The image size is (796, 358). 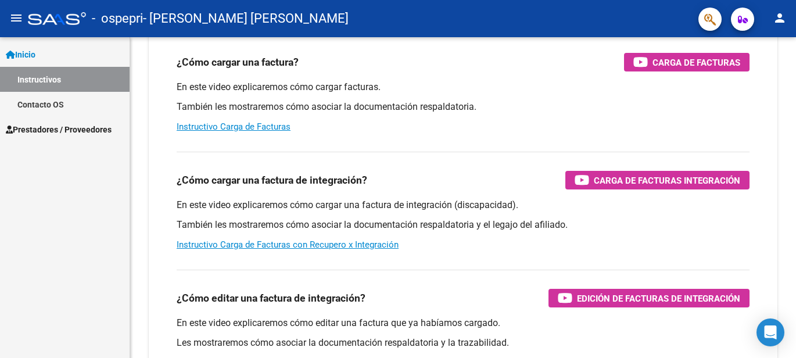 I want to click on p: En este video explicaremos cómo cargar facturas., so click(x=463, y=87).